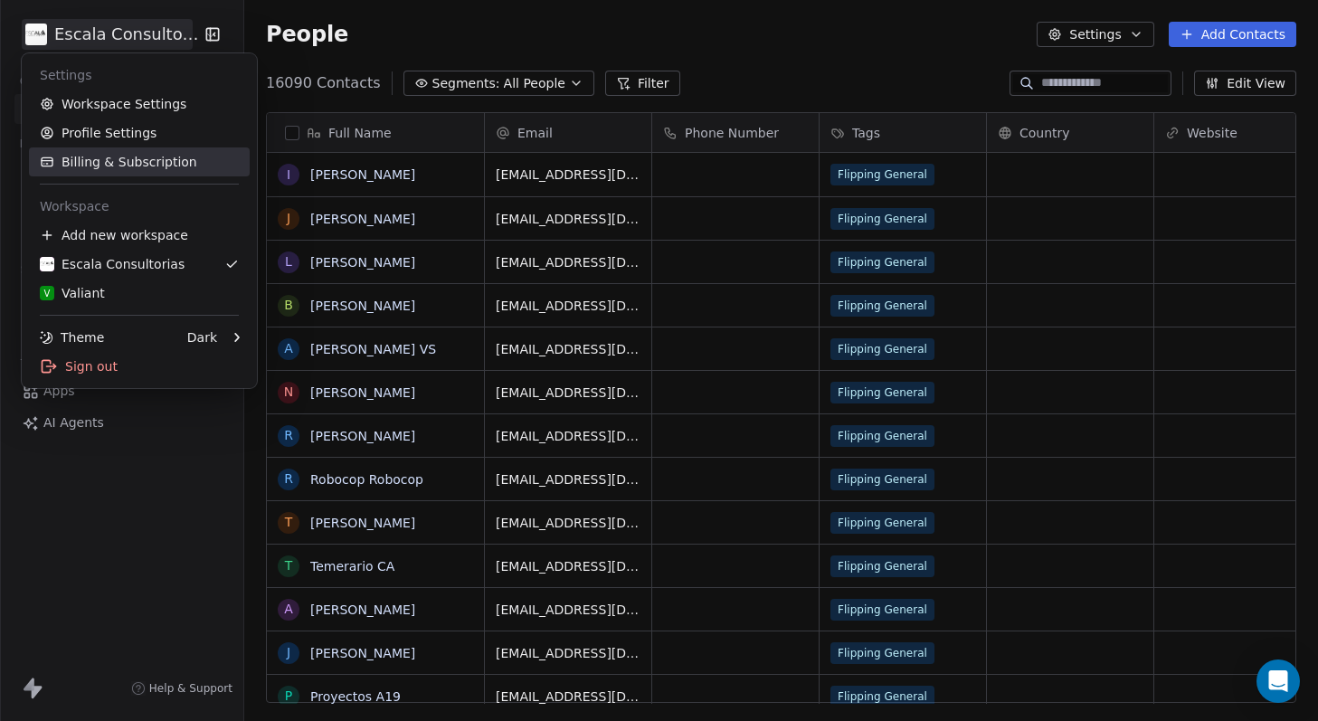 The width and height of the screenshot is (1318, 721). I want to click on div: Valiant, so click(72, 293).